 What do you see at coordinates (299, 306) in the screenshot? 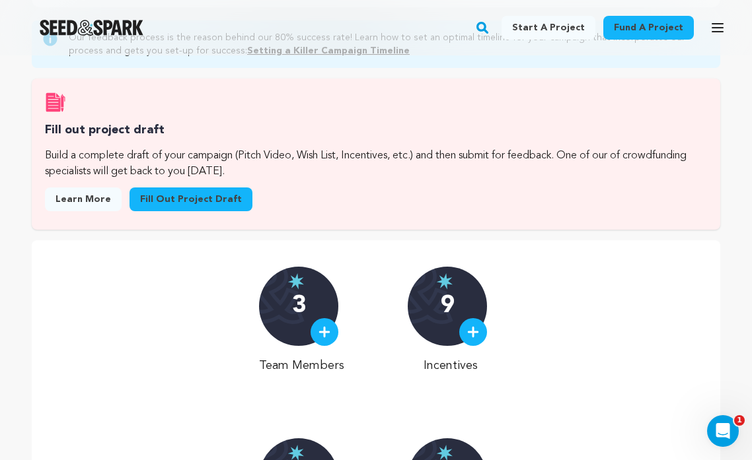
I see `p: 3` at bounding box center [299, 306].